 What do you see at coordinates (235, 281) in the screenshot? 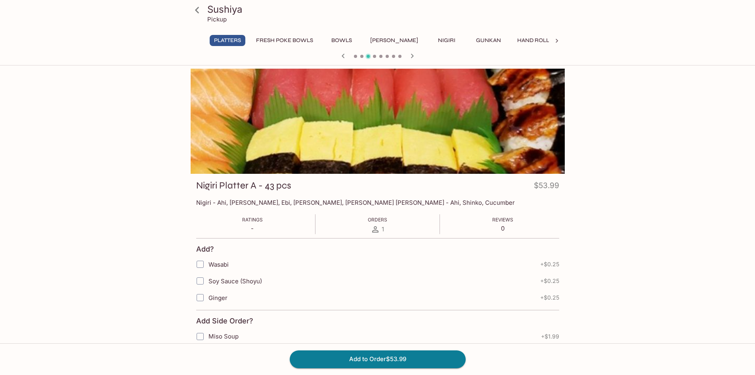
I see `span: Soy Sauce (Shoyu)` at bounding box center [235, 281].